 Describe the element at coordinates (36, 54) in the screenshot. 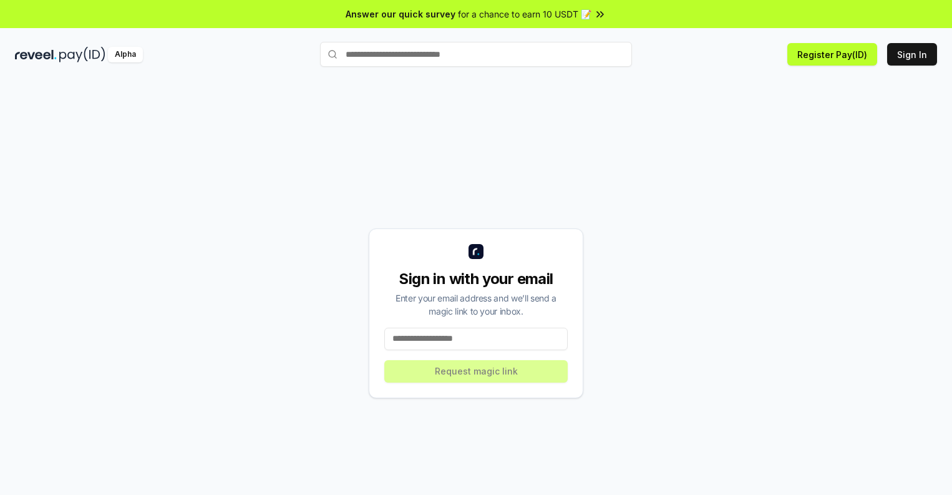

I see `img: reveel_dark` at that location.